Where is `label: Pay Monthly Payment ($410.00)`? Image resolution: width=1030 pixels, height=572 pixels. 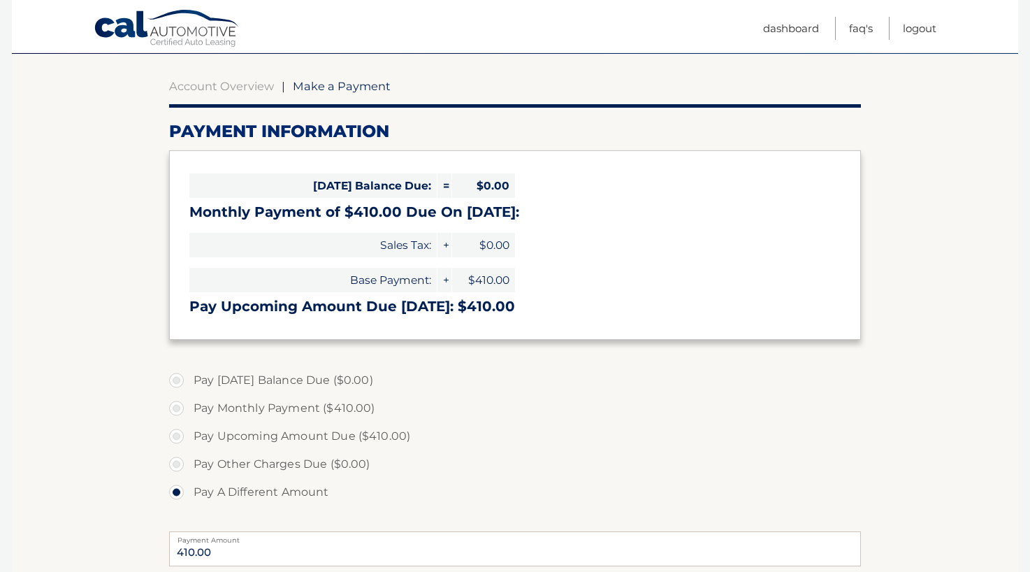
label: Pay Monthly Payment ($410.00) is located at coordinates (515, 408).